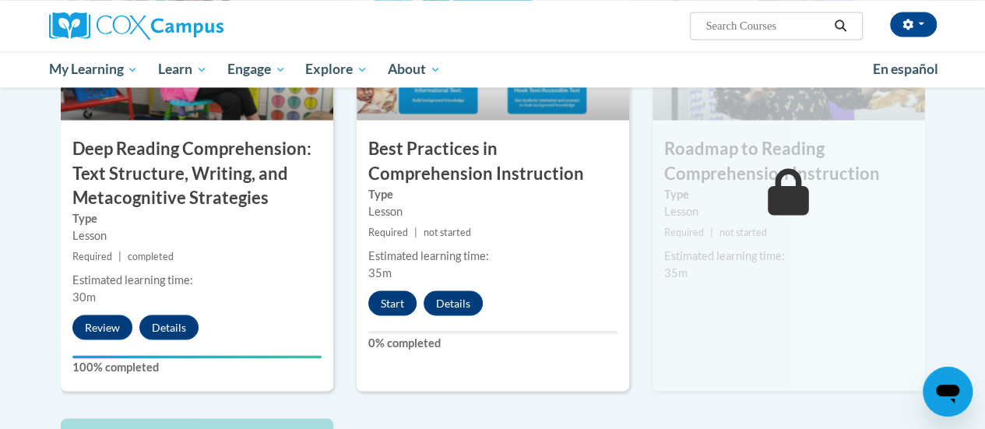  Describe the element at coordinates (182, 69) in the screenshot. I see `span: Learn` at that location.